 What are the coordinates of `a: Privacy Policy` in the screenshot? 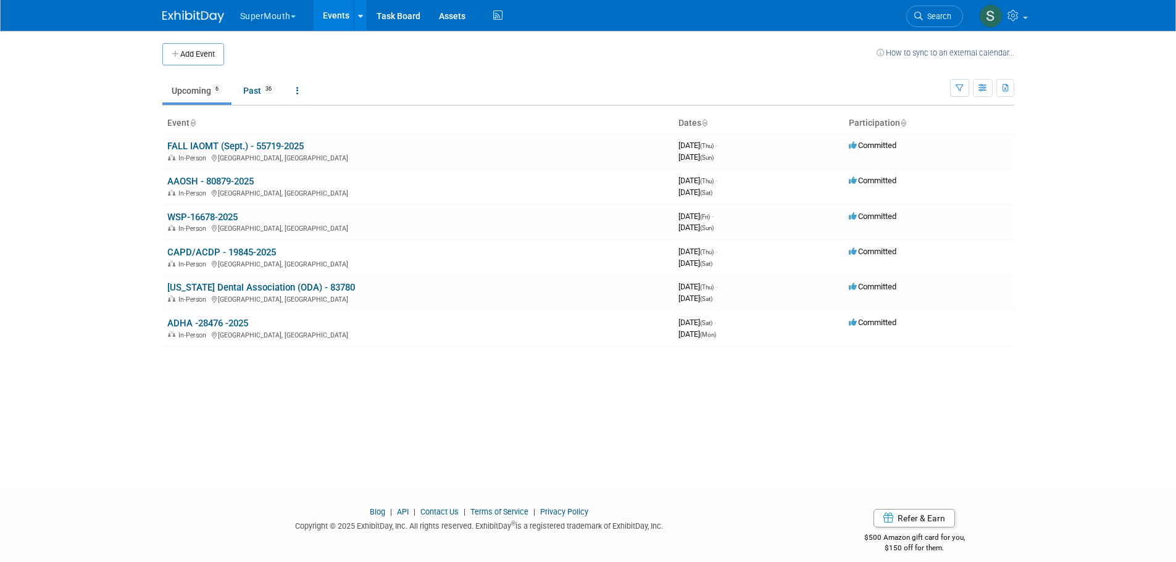 It's located at (564, 512).